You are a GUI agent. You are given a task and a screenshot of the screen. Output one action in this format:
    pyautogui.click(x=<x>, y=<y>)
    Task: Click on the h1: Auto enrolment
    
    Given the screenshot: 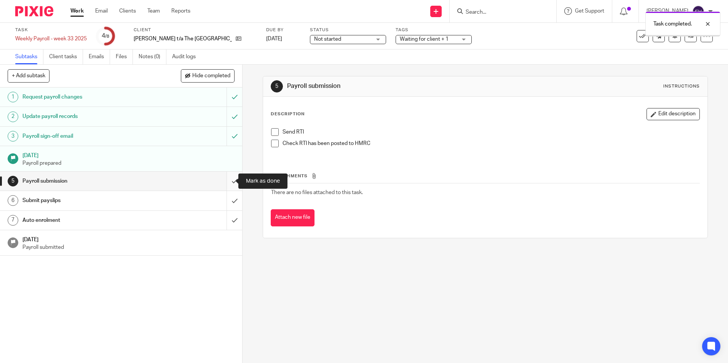 What is the action you would take?
    pyautogui.click(x=88, y=220)
    